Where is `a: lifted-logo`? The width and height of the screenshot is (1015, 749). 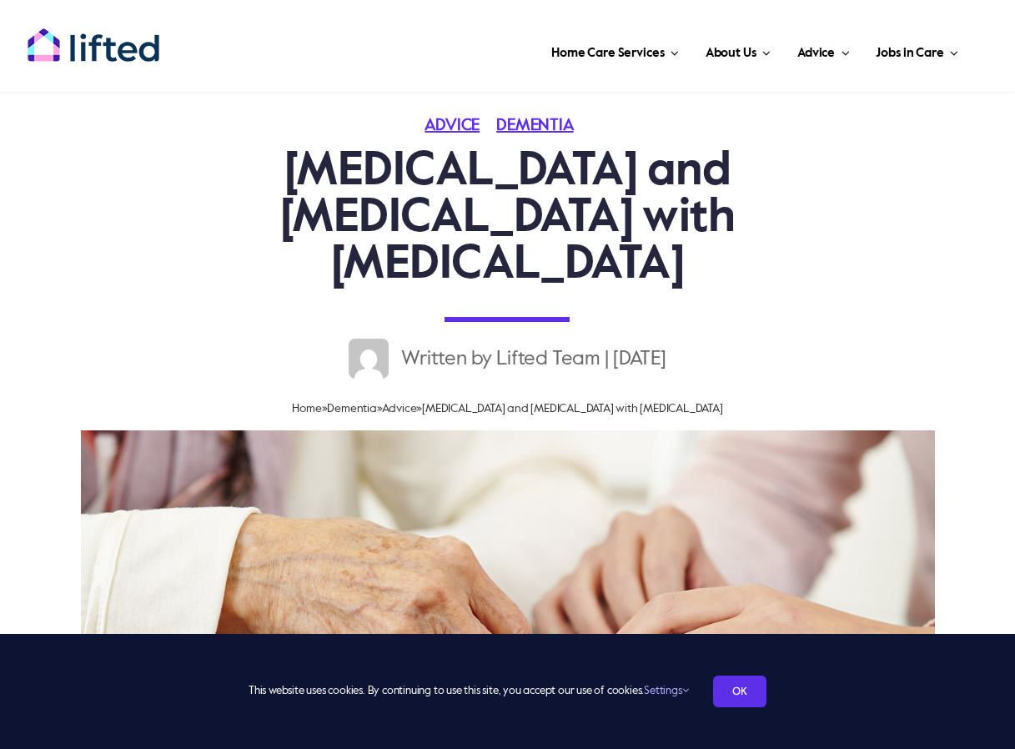
a: lifted-logo is located at coordinates (93, 36).